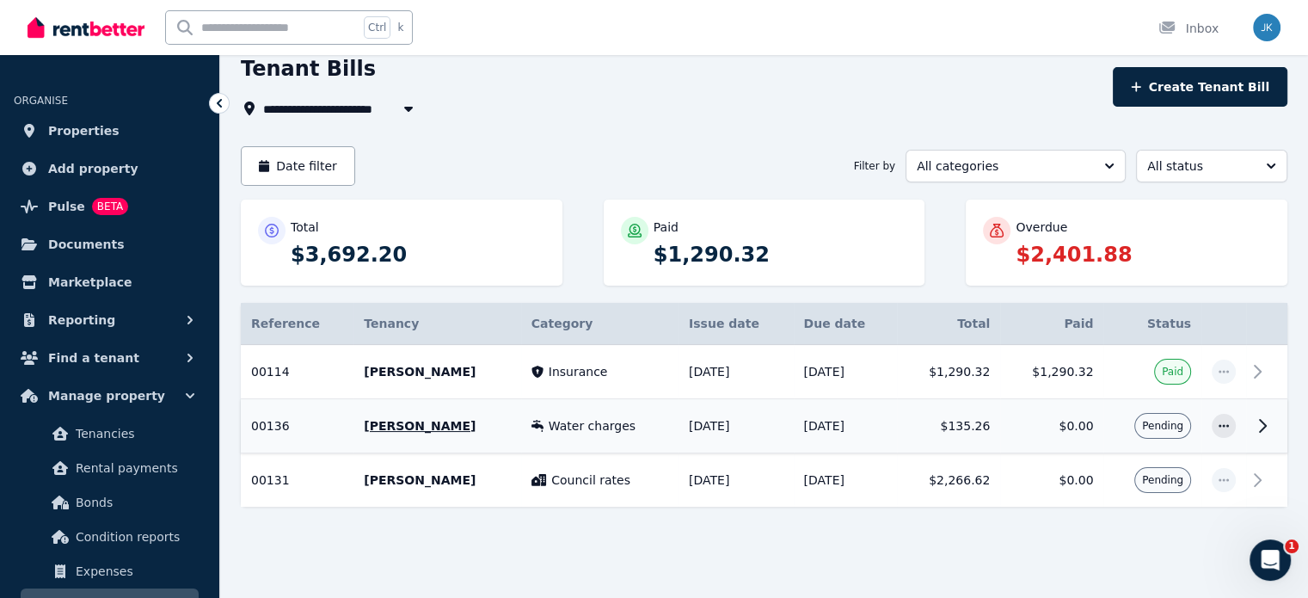  Describe the element at coordinates (1052, 323) in the screenshot. I see `th: Paid` at that location.